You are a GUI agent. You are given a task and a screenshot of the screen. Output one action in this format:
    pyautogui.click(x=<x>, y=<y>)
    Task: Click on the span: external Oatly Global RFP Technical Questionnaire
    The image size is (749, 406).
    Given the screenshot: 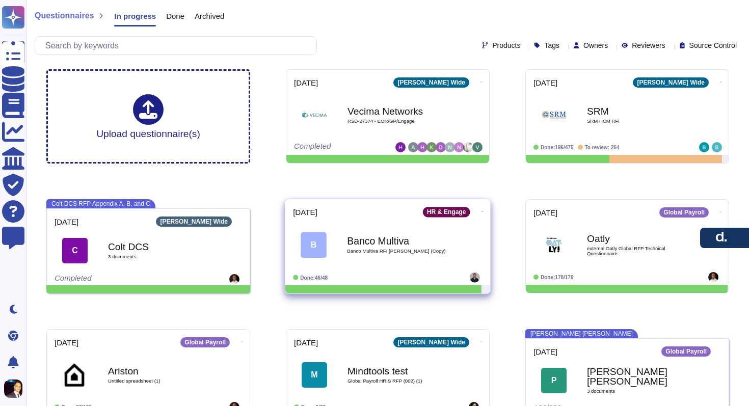 What is the action you would take?
    pyautogui.click(x=638, y=251)
    